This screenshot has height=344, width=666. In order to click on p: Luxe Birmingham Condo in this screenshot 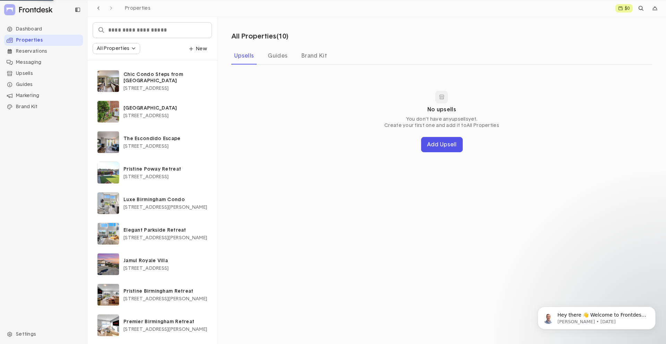, I will do `click(165, 200)`.